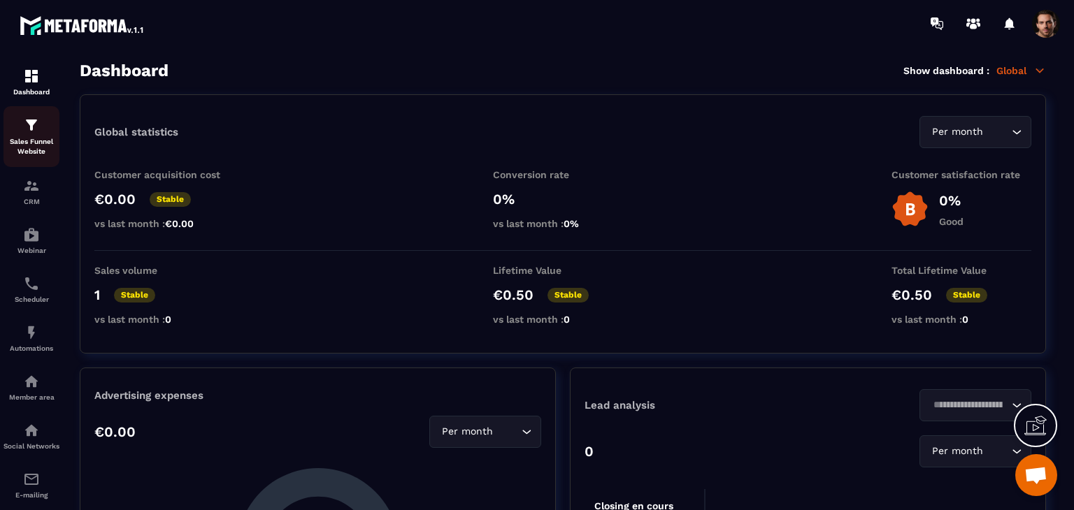 The height and width of the screenshot is (510, 1074). Describe the element at coordinates (164, 271) in the screenshot. I see `p: Sales volume` at that location.